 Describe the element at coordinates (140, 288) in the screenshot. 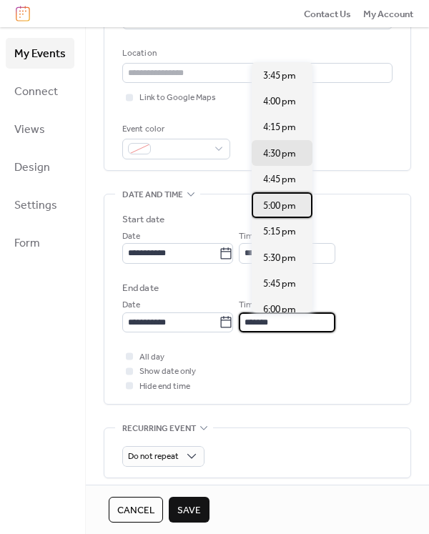

I see `div: End date` at that location.